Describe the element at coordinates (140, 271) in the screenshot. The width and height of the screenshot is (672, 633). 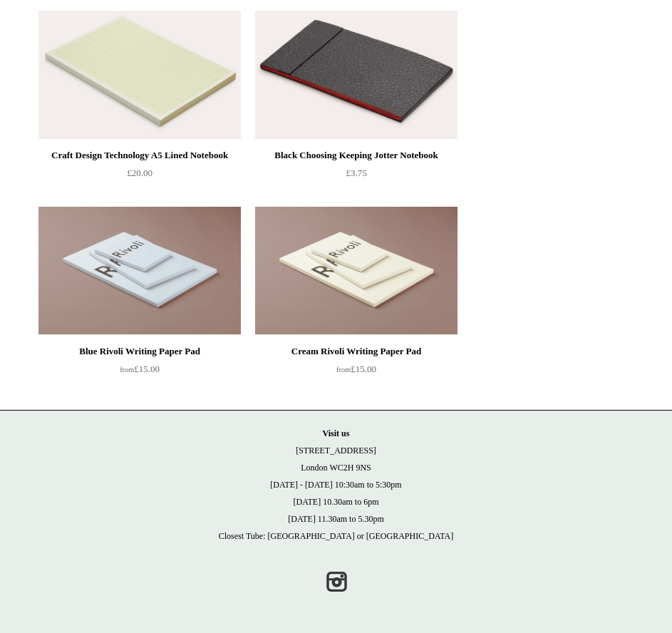
I see `img: Blue Rivoli Writing Paper Pad` at that location.